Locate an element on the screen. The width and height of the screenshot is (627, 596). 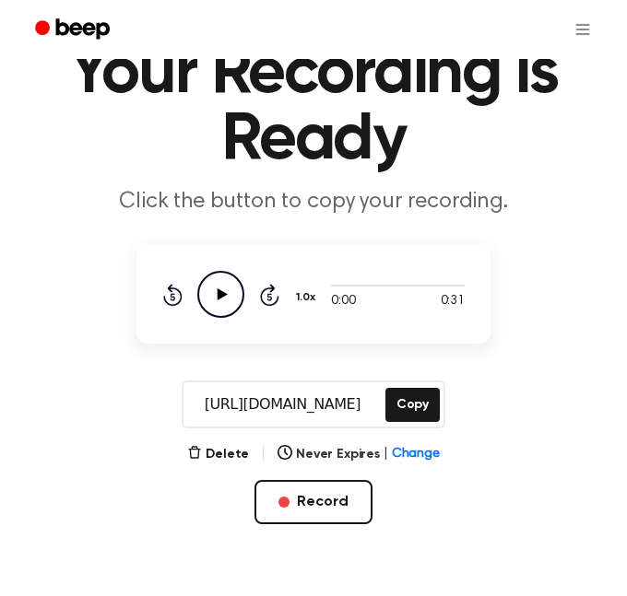
button: Record is located at coordinates (312, 502).